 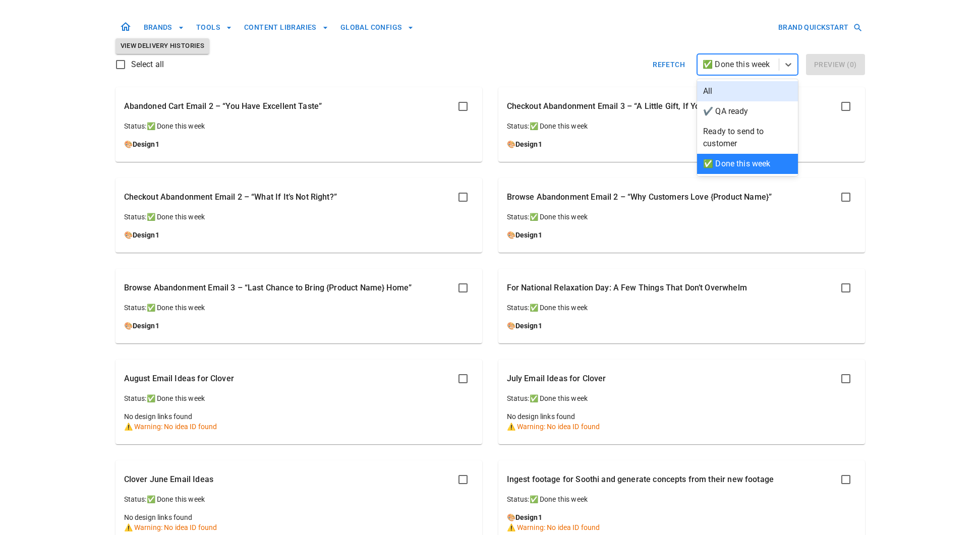 What do you see at coordinates (819, 27) in the screenshot?
I see `button: BRAND QUICKSTART` at bounding box center [819, 27].